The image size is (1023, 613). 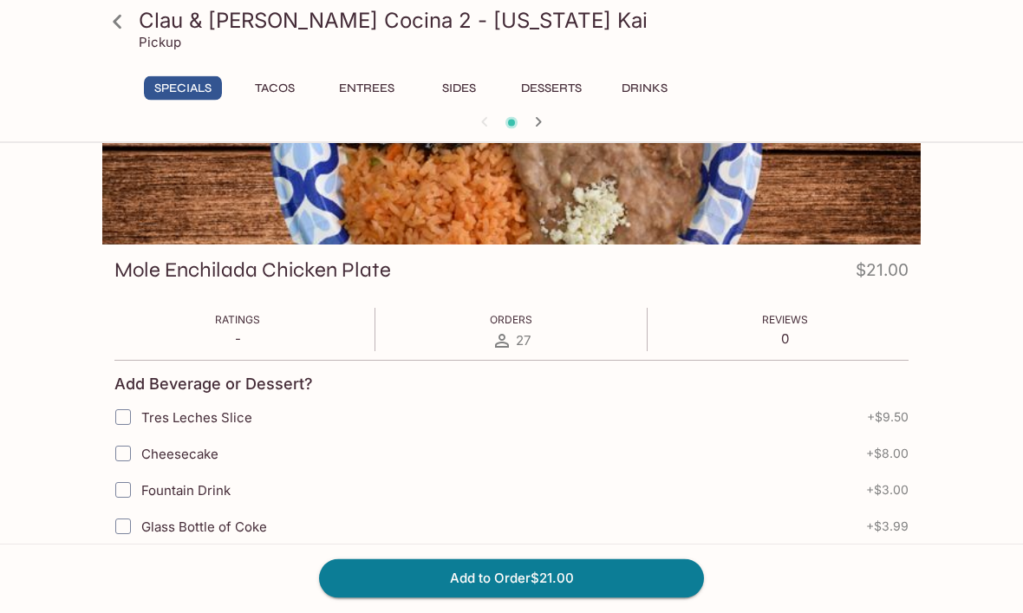 I want to click on span: + $9.50, so click(x=888, y=418).